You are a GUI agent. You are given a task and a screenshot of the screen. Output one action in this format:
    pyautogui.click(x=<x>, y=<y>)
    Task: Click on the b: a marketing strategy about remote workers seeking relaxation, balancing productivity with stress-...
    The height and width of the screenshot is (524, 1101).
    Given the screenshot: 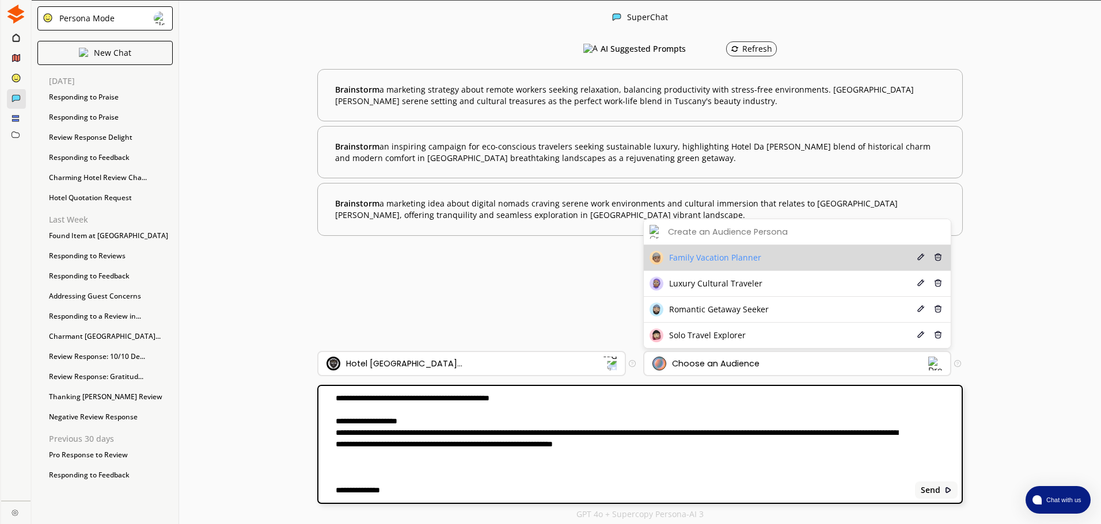 What is the action you would take?
    pyautogui.click(x=640, y=95)
    